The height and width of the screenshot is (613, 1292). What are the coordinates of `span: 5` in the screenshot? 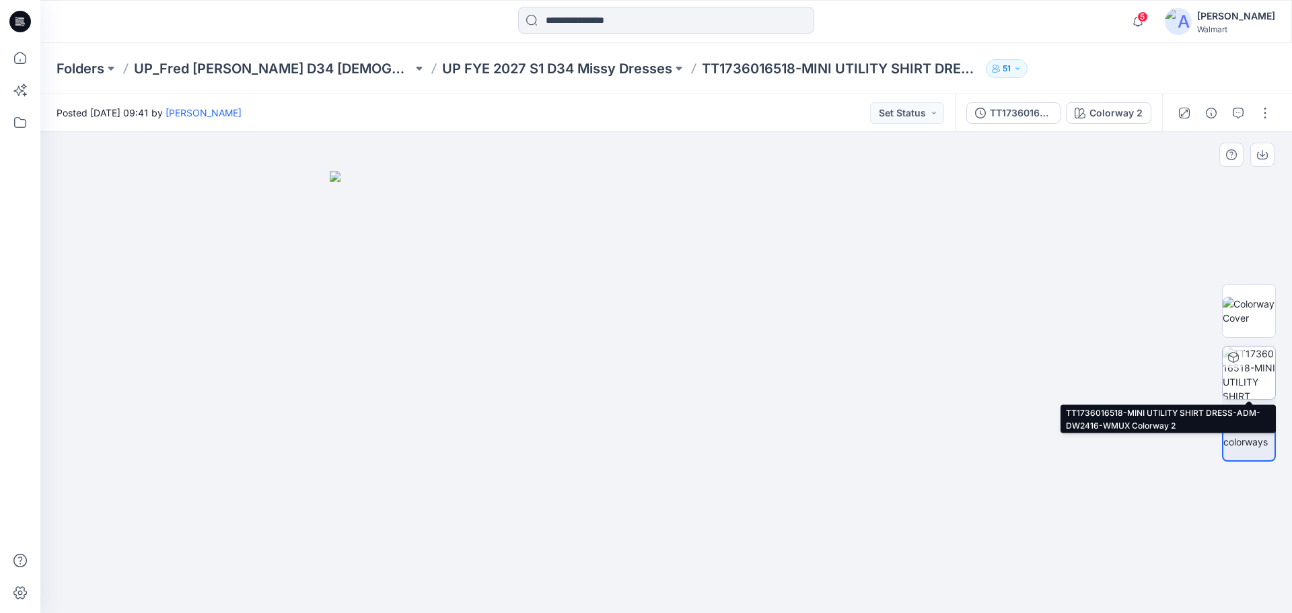 It's located at (1143, 17).